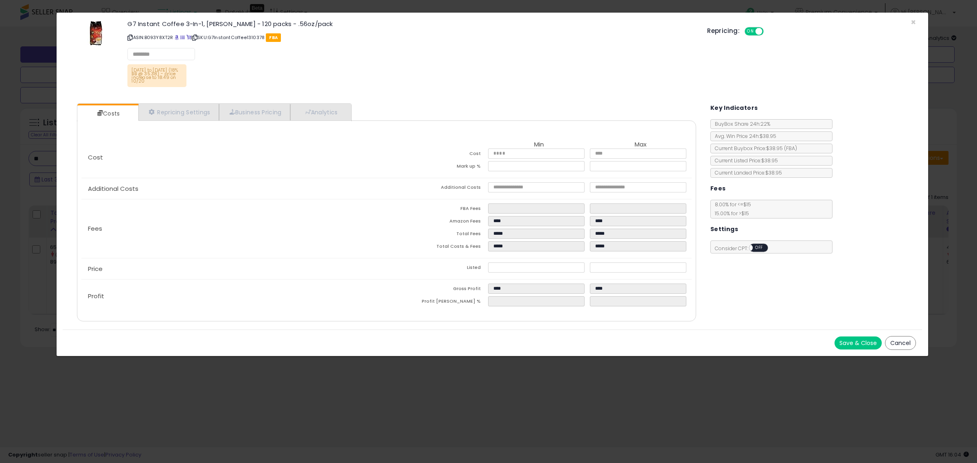  Describe the element at coordinates (179, 112) in the screenshot. I see `a: Repricing Settings` at that location.